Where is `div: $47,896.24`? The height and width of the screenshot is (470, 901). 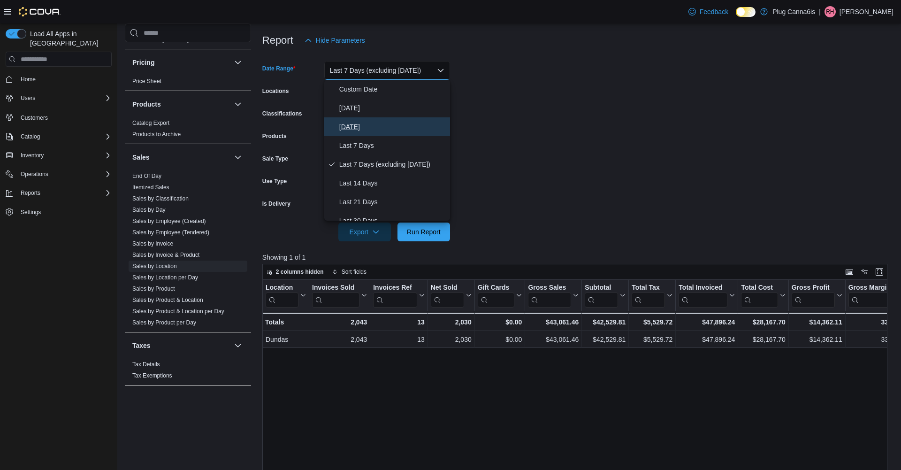 div: $47,896.24 is located at coordinates (707, 322).